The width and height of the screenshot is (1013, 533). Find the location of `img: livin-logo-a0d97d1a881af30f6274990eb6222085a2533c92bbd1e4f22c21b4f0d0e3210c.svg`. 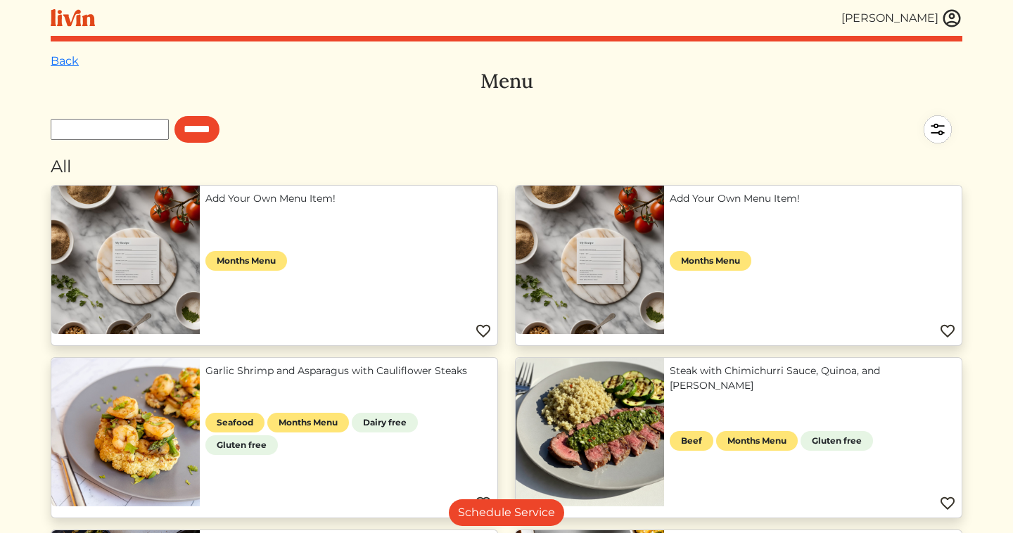

img: livin-logo-a0d97d1a881af30f6274990eb6222085a2533c92bbd1e4f22c21b4f0d0e3210c.svg is located at coordinates (72, 18).